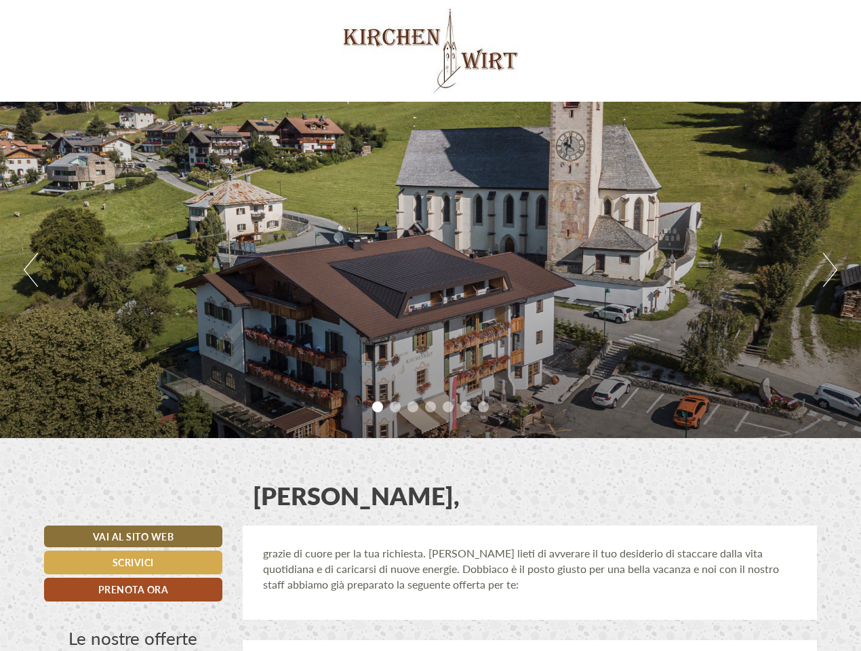 Image resolution: width=861 pixels, height=651 pixels. Describe the element at coordinates (133, 562) in the screenshot. I see `a: Scrivici` at that location.